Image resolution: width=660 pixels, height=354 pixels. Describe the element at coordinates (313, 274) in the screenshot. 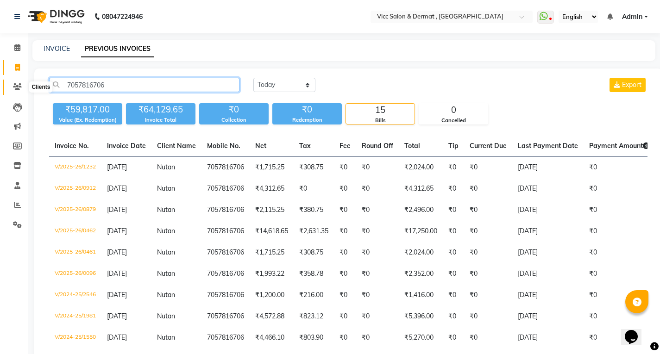

I see `td: ₹358.78` at that location.